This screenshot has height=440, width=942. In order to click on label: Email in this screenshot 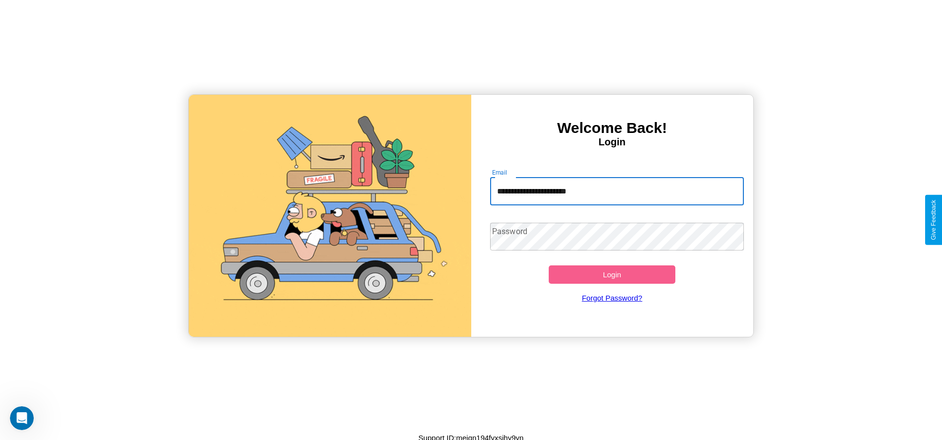, I will do `click(500, 172)`.